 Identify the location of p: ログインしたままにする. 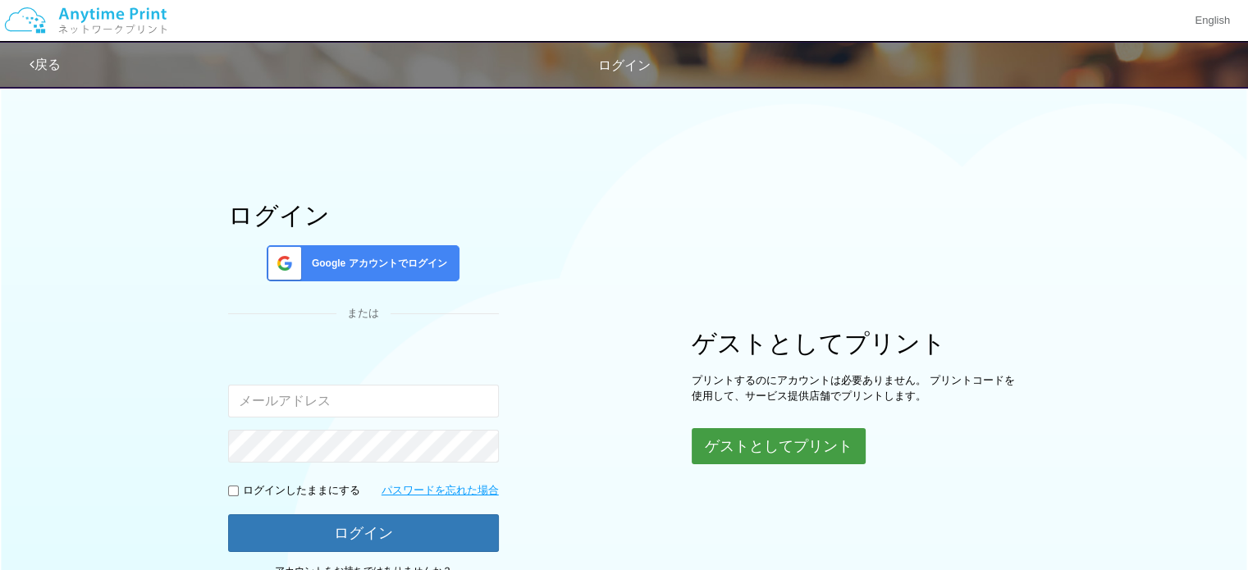
(301, 491).